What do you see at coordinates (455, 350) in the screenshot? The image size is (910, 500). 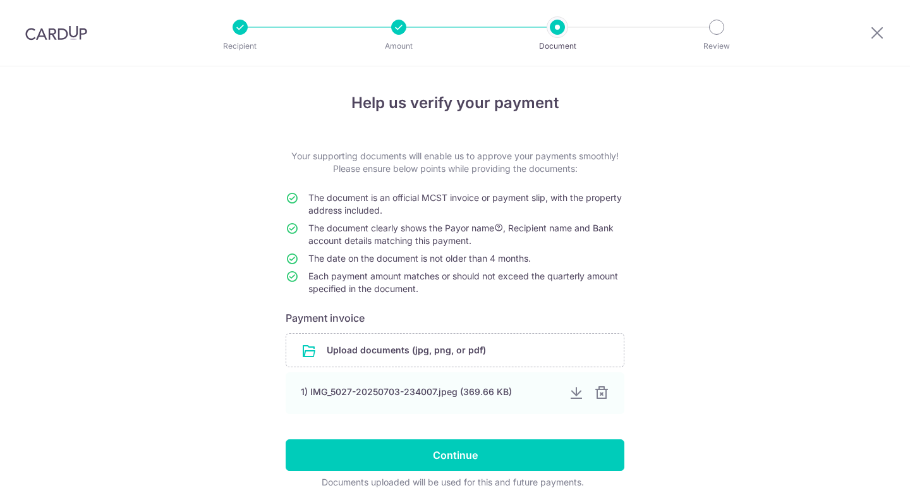 I see `div: Upload documents (jpg, png, or pdf)` at bounding box center [455, 350].